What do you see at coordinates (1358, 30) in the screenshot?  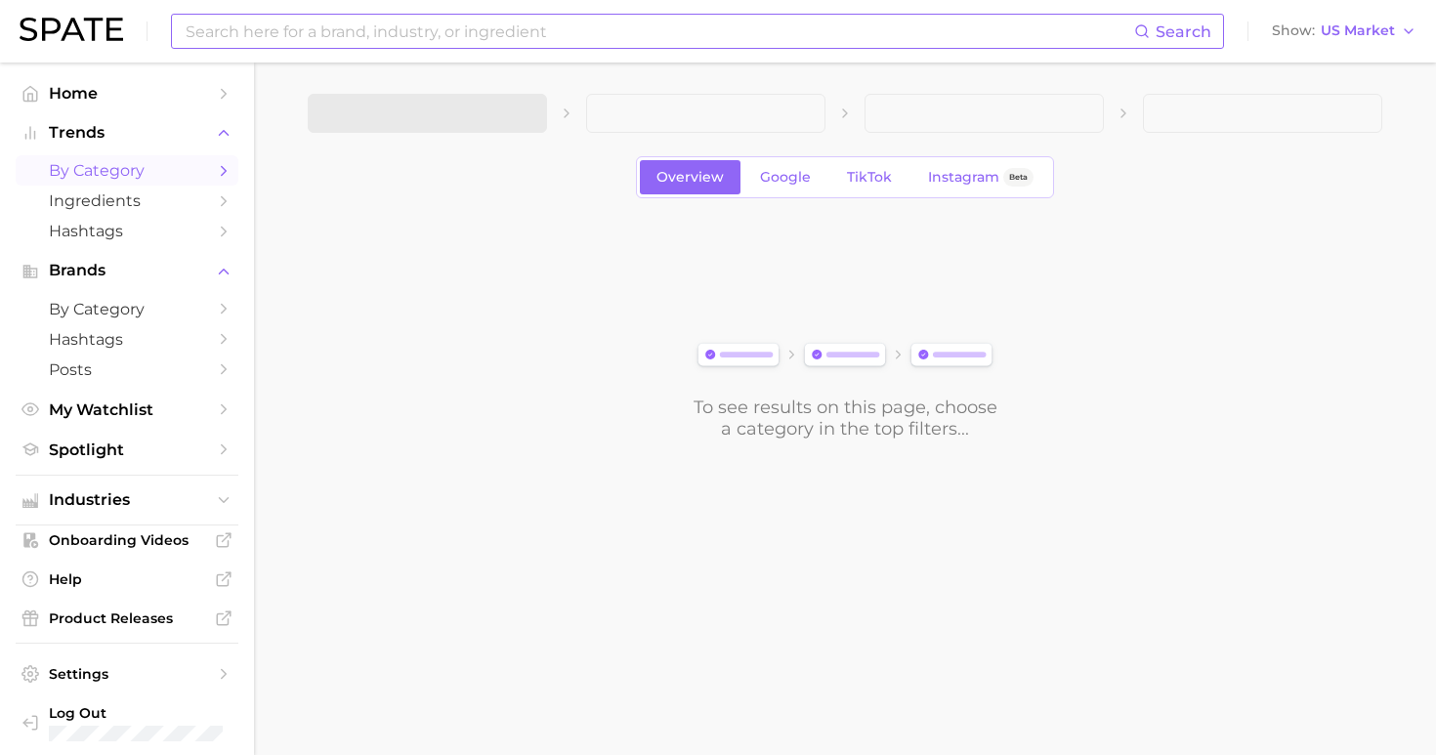 I see `span: US Market` at bounding box center [1358, 30].